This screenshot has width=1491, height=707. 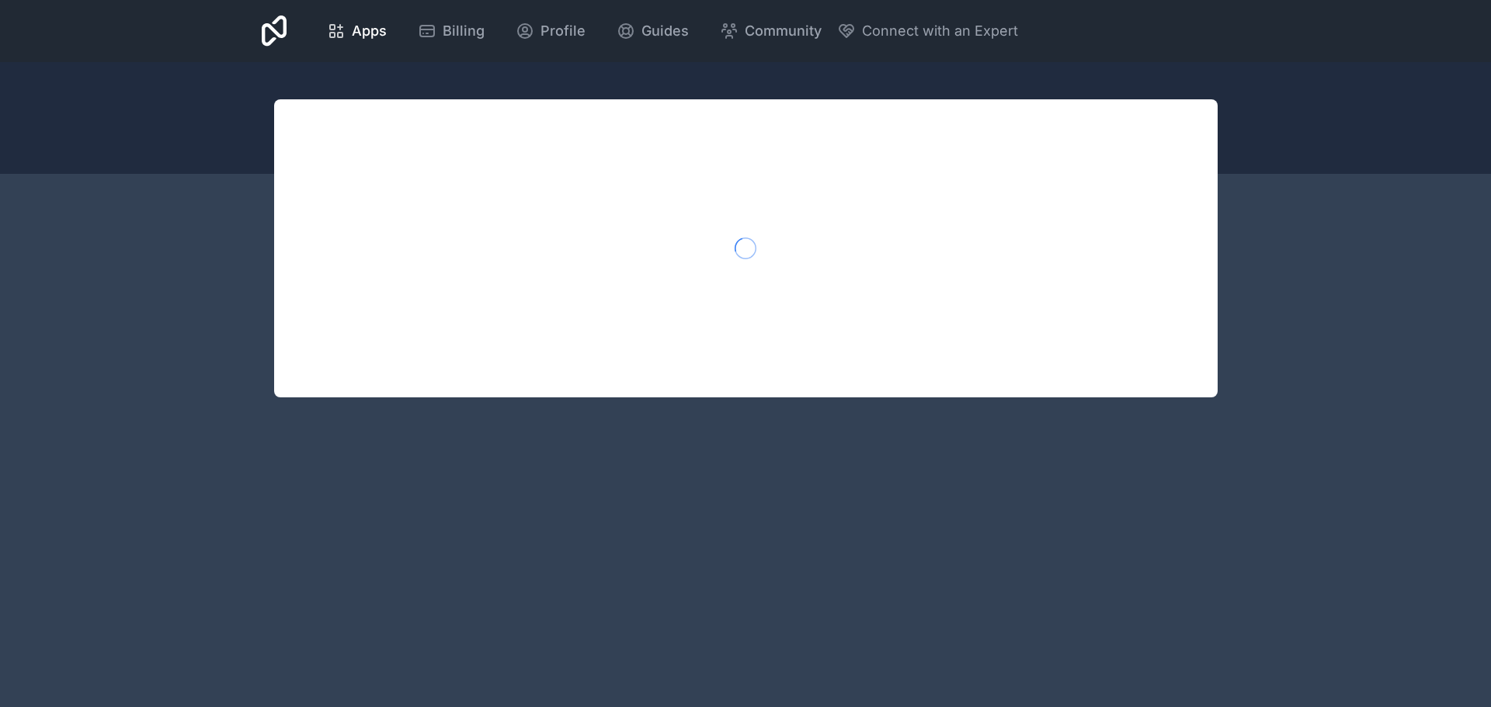 What do you see at coordinates (551, 31) in the screenshot?
I see `a: Profile` at bounding box center [551, 31].